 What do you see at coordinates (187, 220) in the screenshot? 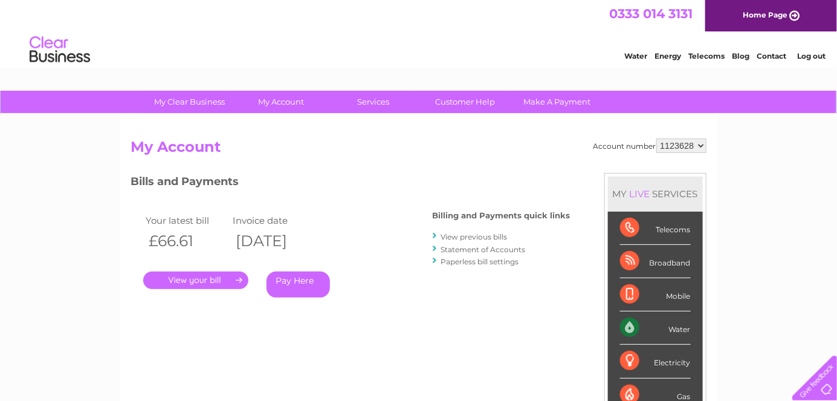
I see `td: Your latest bill` at bounding box center [187, 220].